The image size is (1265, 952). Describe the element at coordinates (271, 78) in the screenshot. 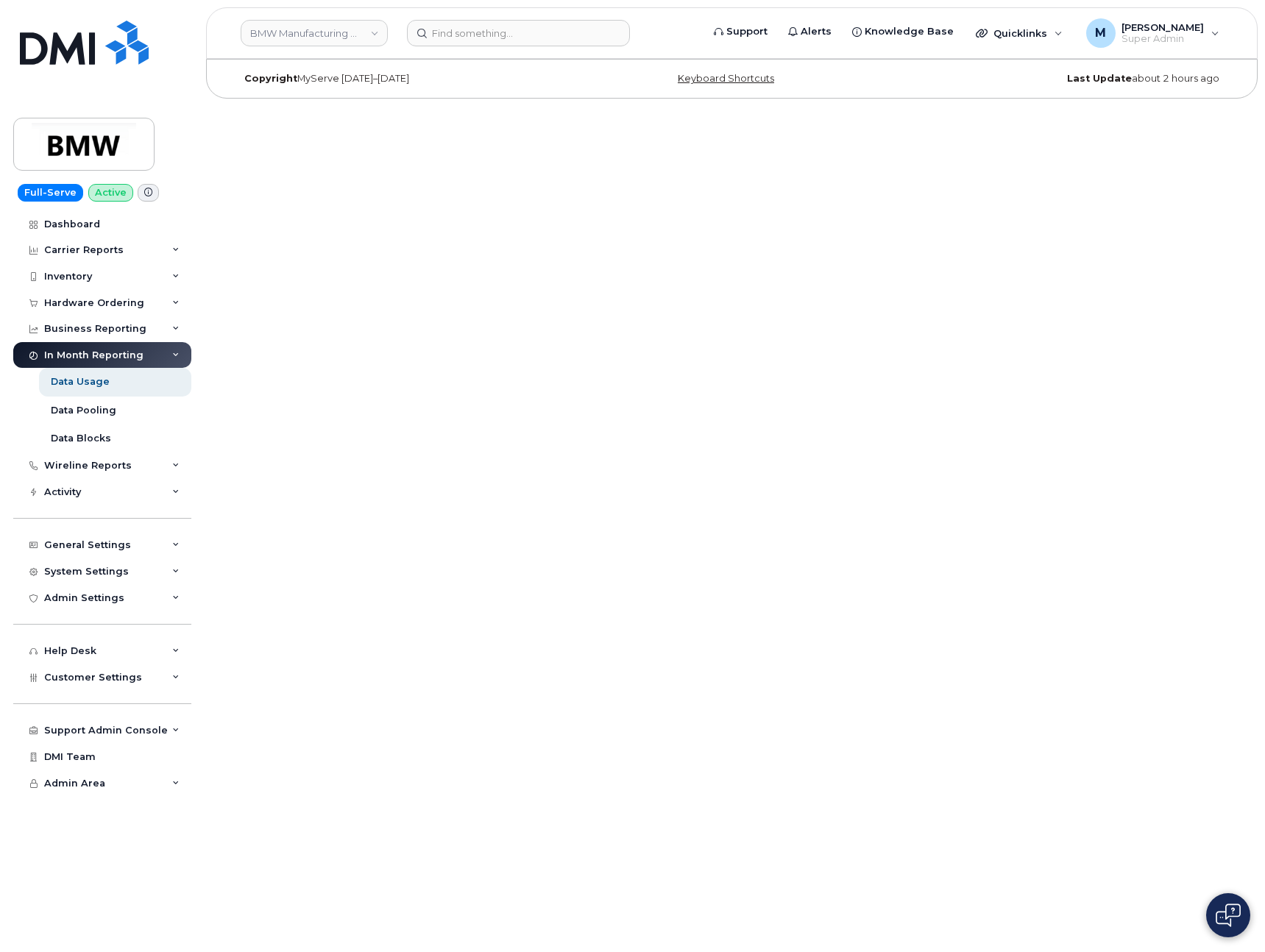

I see `strong: Copyright` at that location.